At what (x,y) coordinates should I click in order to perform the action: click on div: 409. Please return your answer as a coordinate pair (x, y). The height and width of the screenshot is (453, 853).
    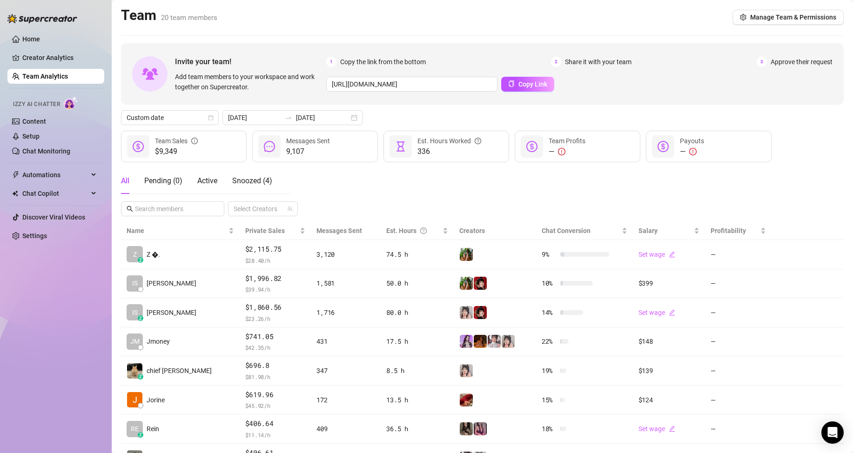
    Looking at the image, I should click on (346, 429).